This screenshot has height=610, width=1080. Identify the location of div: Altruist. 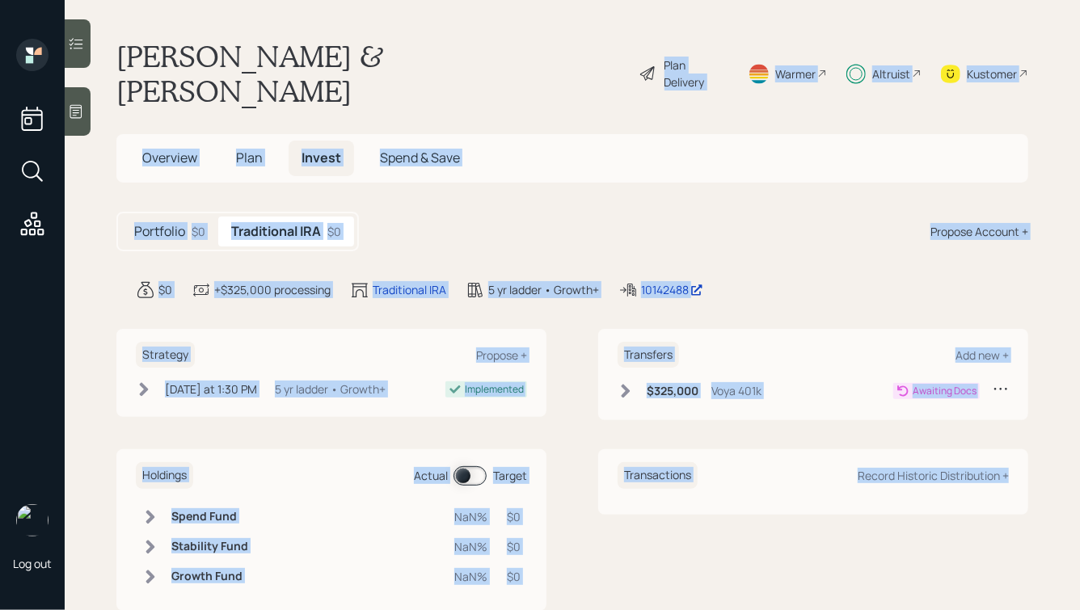
(890, 74).